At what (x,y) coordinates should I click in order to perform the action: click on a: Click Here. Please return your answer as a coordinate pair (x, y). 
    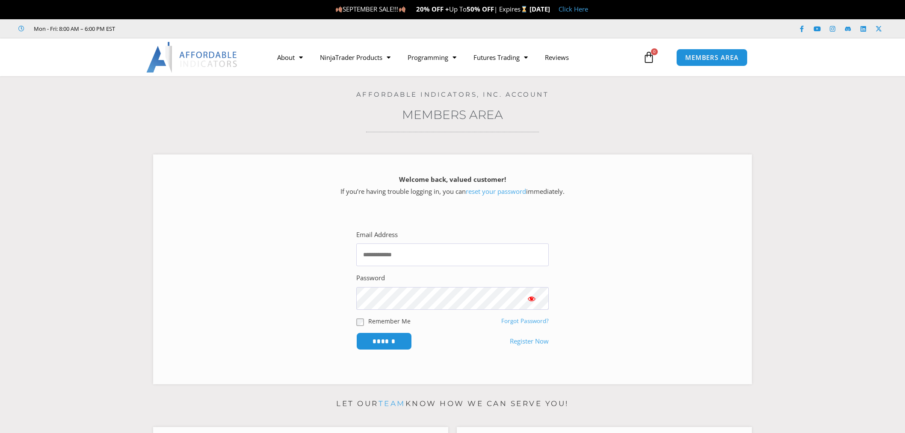
    Looking at the image, I should click on (573, 9).